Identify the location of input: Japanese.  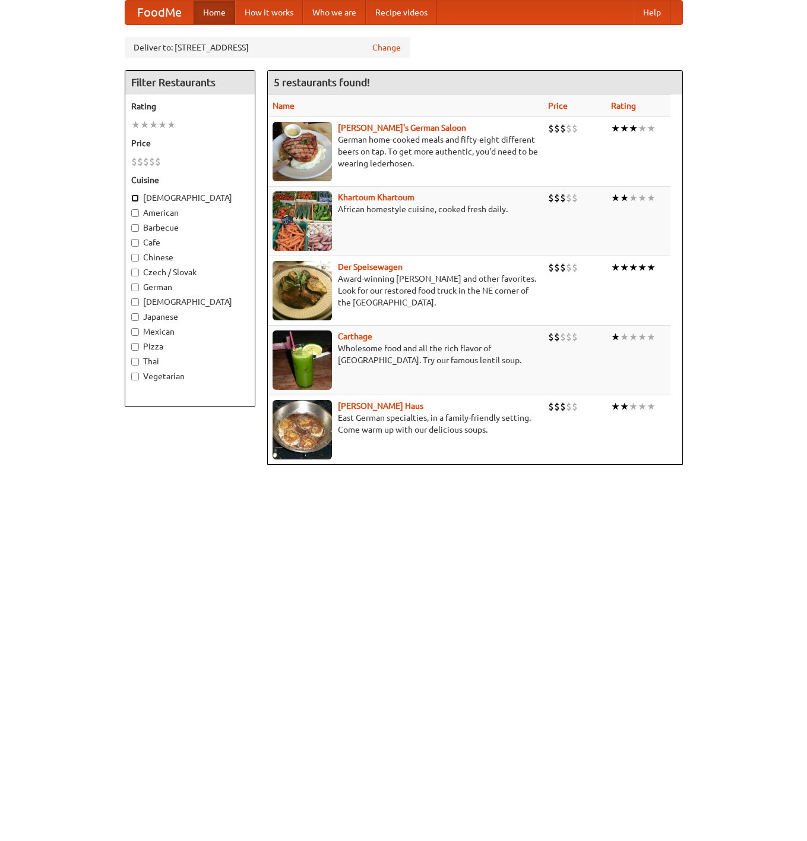
(135, 317).